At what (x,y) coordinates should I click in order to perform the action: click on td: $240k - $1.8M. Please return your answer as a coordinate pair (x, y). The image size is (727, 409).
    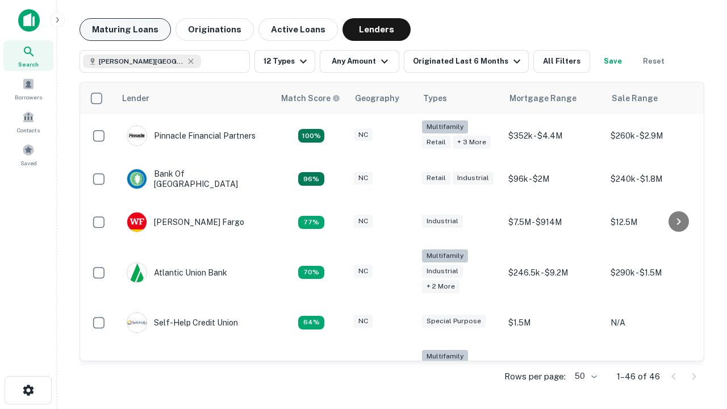
    Looking at the image, I should click on (656, 179).